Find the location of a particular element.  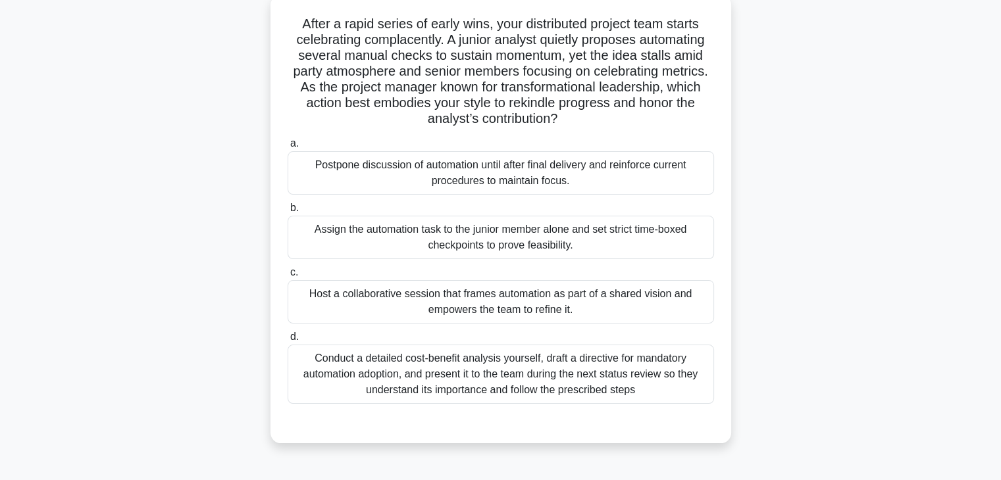

div: Postpone discussion of automation until after final delivery and reinforce current procedures to ... is located at coordinates (501, 173).